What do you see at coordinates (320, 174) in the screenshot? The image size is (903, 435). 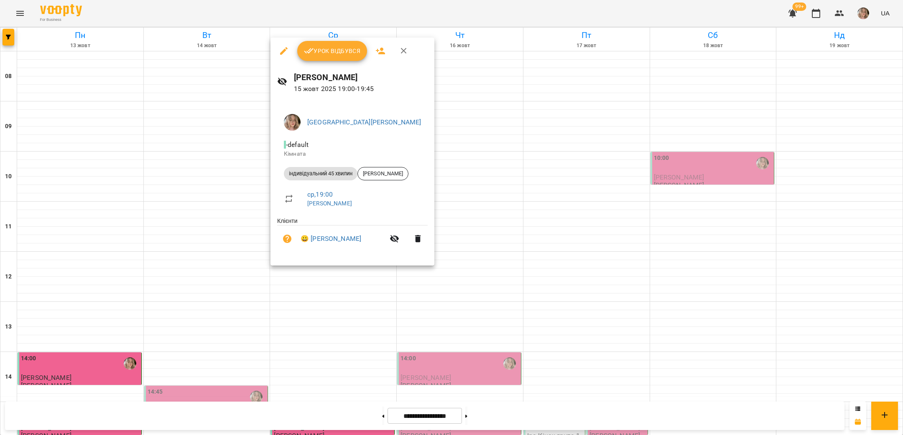 I see `span: індивідуальний 45 хвилин` at bounding box center [320, 174].